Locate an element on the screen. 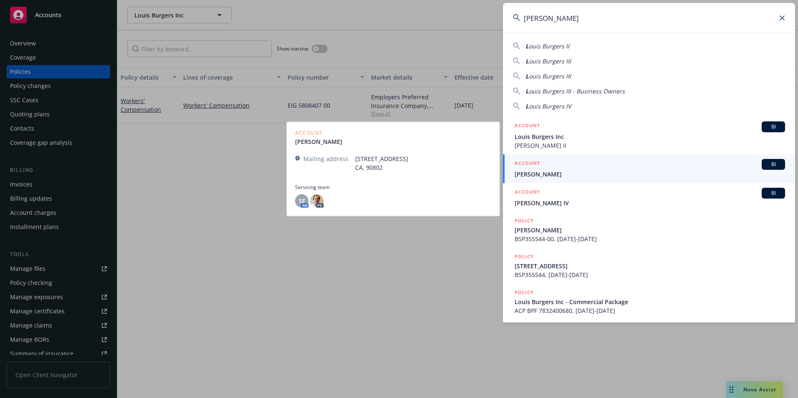  span: Louis Burgers Inc - Commercial Package is located at coordinates (649, 302).